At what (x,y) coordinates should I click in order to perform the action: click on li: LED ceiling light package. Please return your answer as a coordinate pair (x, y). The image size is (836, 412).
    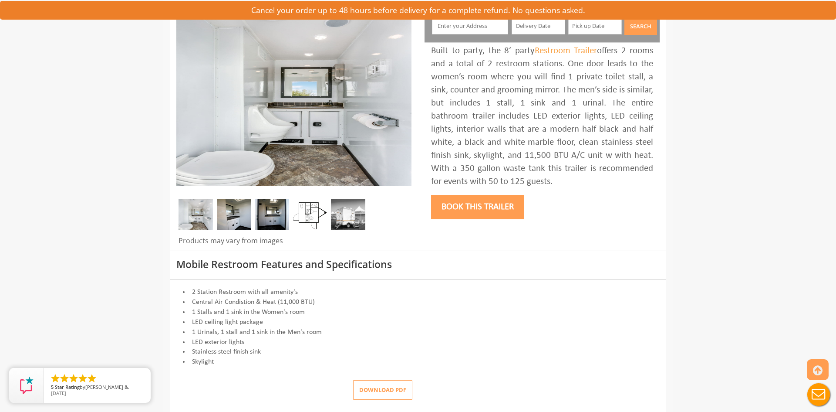
    Looking at the image, I should click on (418, 322).